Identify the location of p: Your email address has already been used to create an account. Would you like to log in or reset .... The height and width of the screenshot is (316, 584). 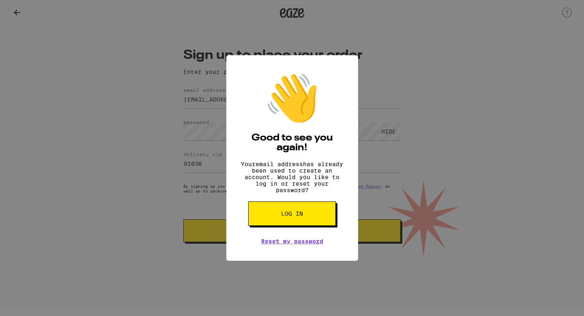
(292, 177).